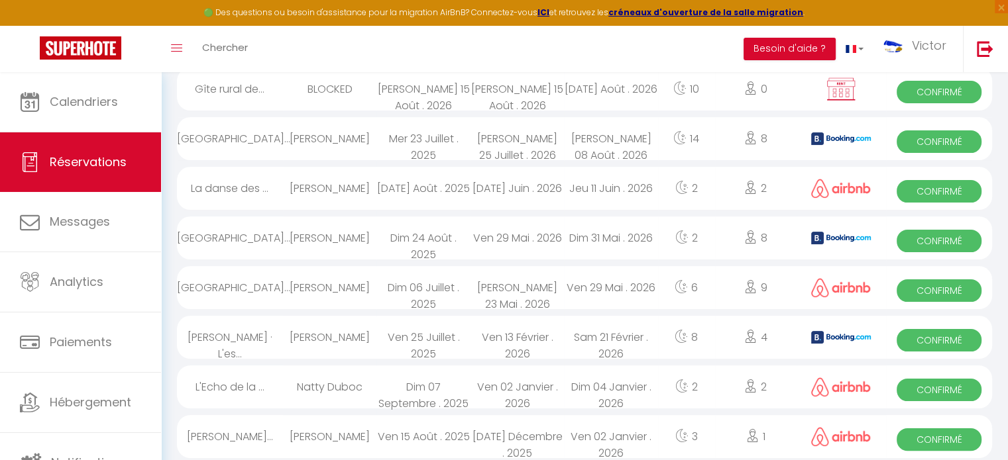  What do you see at coordinates (225, 49) in the screenshot?
I see `a: Chercher` at bounding box center [225, 49].